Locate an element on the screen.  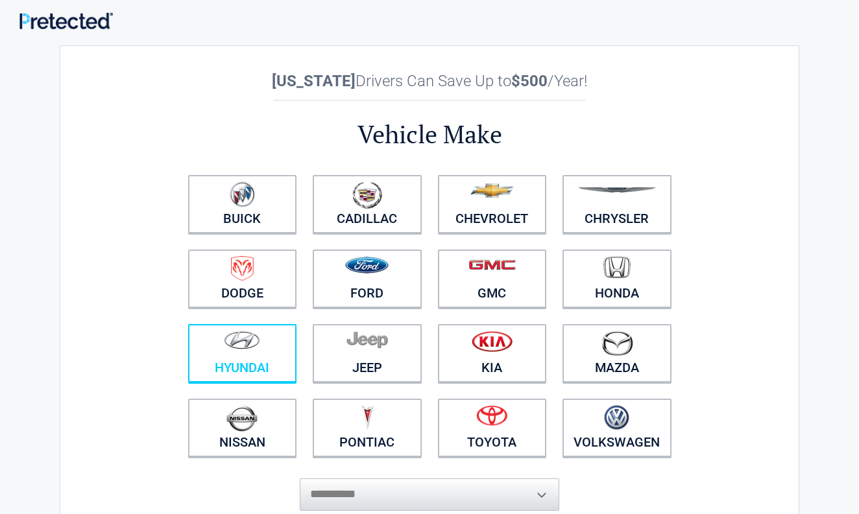
a: Cadillac is located at coordinates (367, 204).